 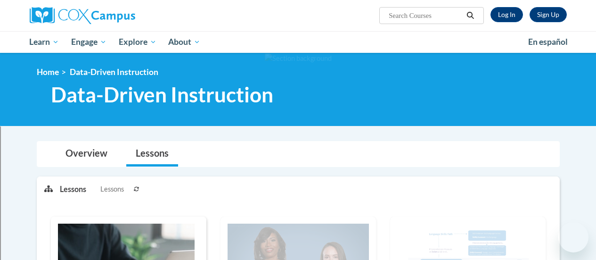 I want to click on div: Main menu, so click(x=298, y=42).